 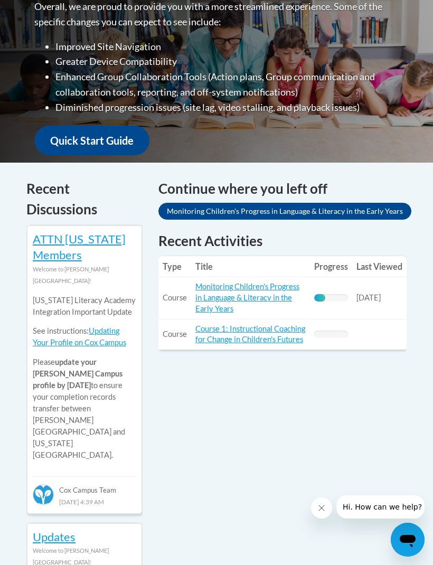 I want to click on div: Progress, %, so click(x=320, y=298).